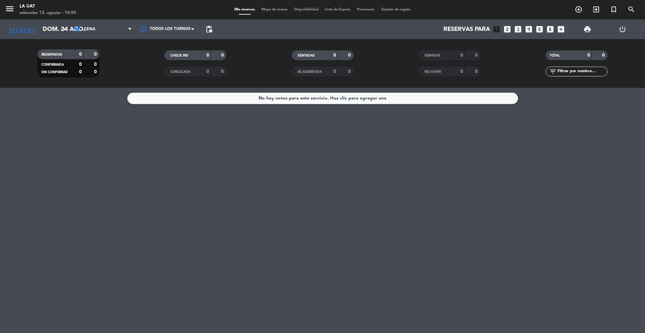 This screenshot has height=333, width=645. Describe the element at coordinates (596, 9) in the screenshot. I see `i: exit_to_app` at that location.